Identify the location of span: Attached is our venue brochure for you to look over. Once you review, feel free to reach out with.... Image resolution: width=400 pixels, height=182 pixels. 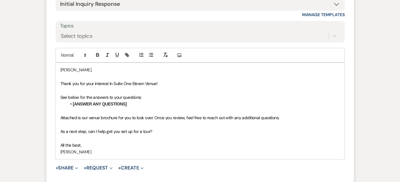
(170, 118).